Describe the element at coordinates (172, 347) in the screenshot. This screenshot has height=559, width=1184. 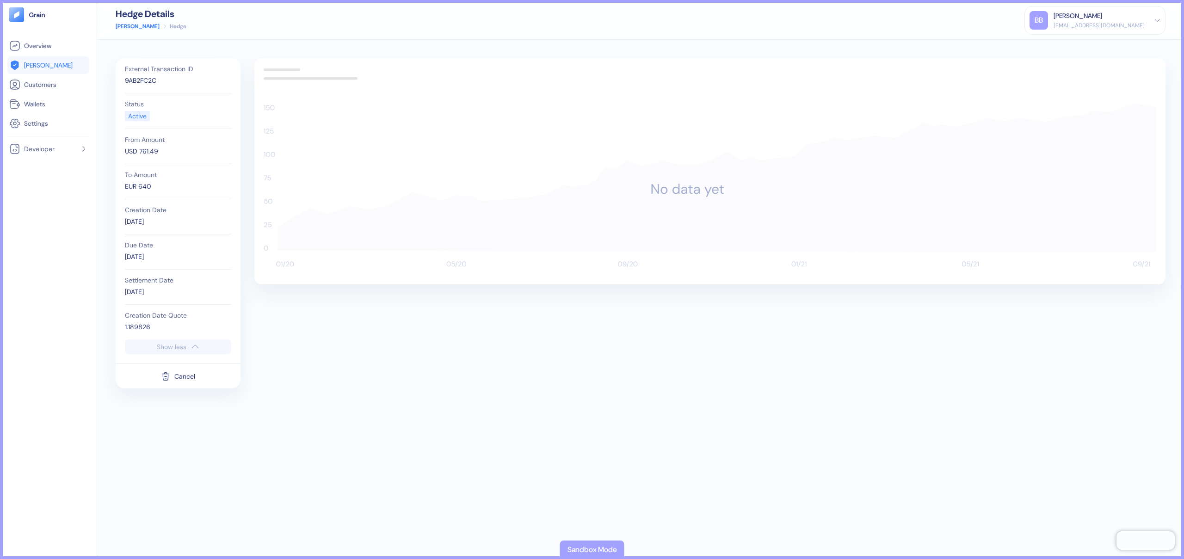
I see `div: Show less` at that location.